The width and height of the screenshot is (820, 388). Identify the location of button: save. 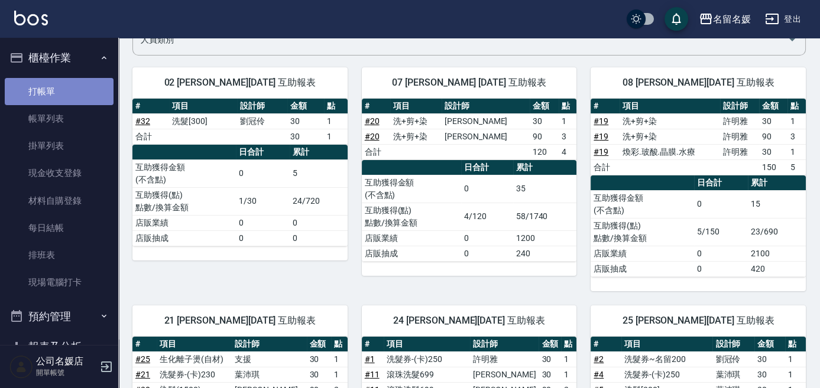
(676, 19).